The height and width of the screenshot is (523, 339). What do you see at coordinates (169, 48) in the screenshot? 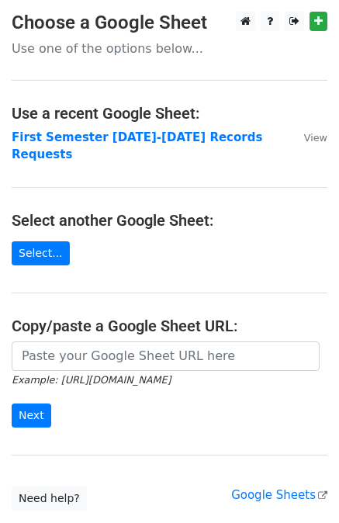
I see `p: Use one of the options below...` at bounding box center [169, 48].